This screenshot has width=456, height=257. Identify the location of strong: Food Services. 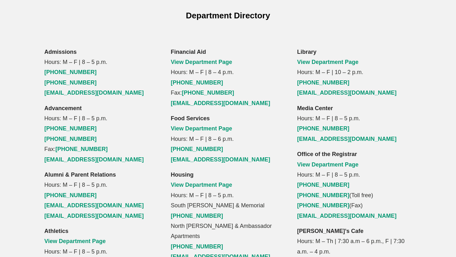
(190, 118).